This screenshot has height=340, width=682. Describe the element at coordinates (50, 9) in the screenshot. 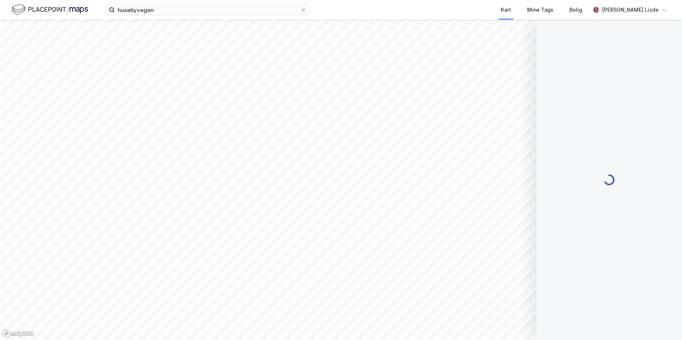

I see `img: logo.f888ab2527a4732fd821a326f86c7f29.svg` at that location.